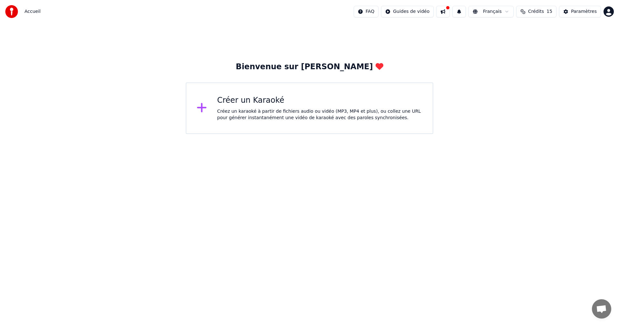 The width and height of the screenshot is (619, 325). What do you see at coordinates (602, 309) in the screenshot?
I see `a: Ouvrir le chat` at bounding box center [602, 309].